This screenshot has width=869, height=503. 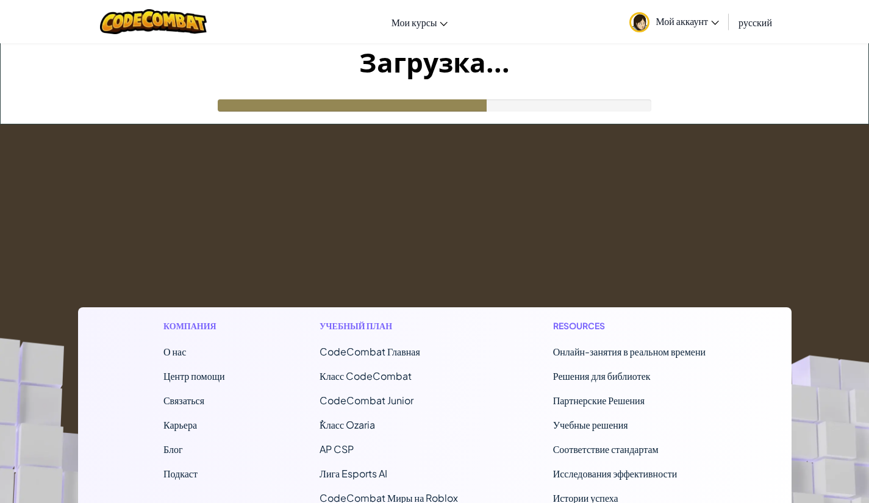 What do you see at coordinates (434, 62) in the screenshot?
I see `h1: Загрузка...` at bounding box center [434, 62].